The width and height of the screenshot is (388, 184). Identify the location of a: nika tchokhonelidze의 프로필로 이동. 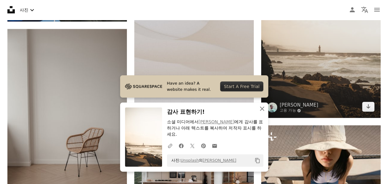
(273, 107).